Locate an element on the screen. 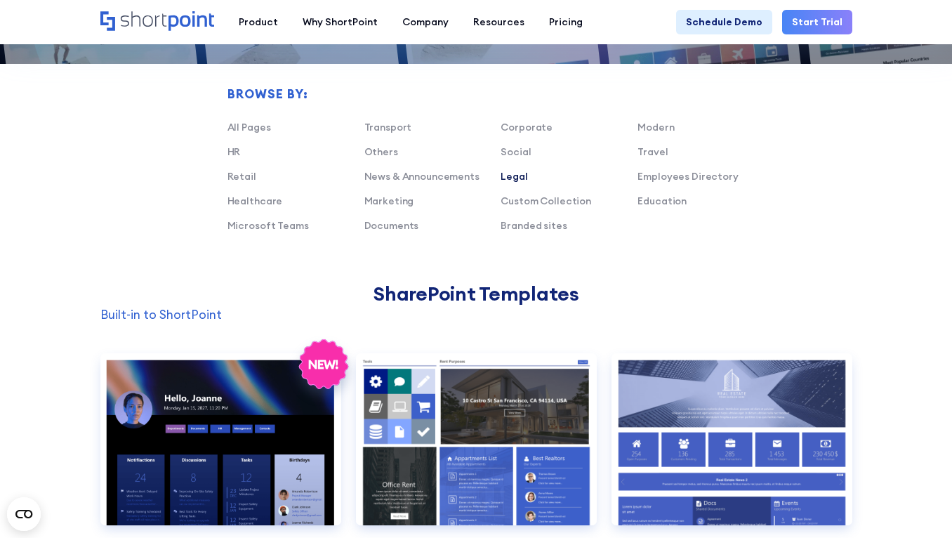 Image resolution: width=952 pixels, height=538 pixels. a: Legal is located at coordinates (514, 176).